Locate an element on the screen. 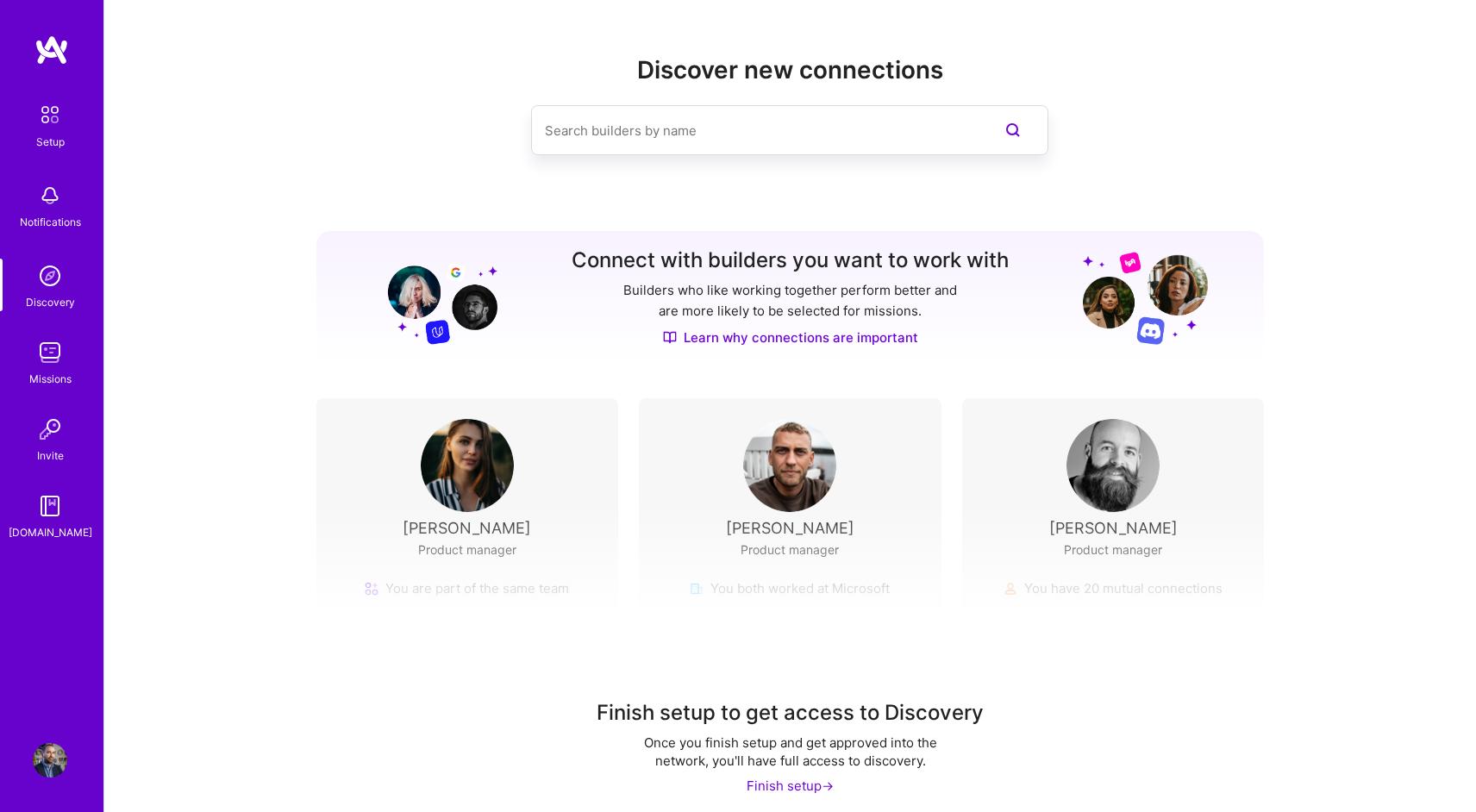 Image resolution: width=1476 pixels, height=812 pixels. div: Notifications is located at coordinates (50, 222).